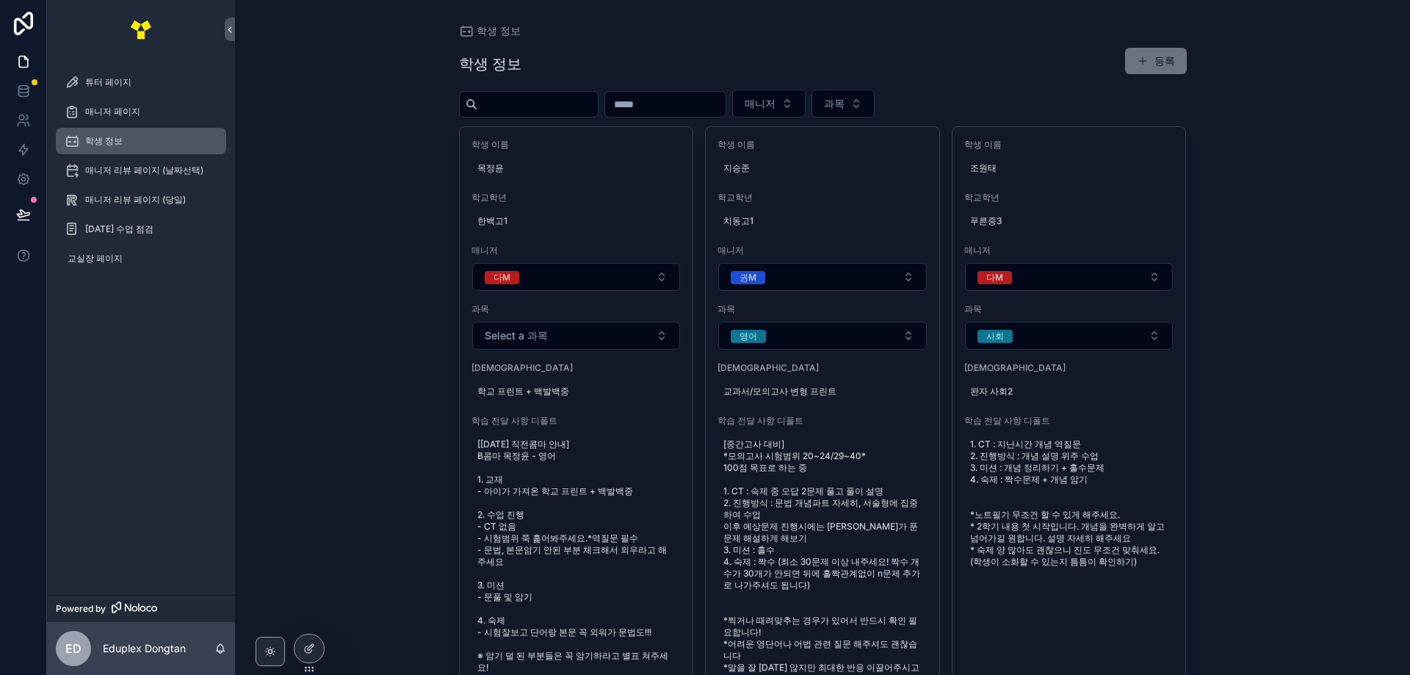 This screenshot has height=675, width=1410. I want to click on span: 튜터 페이지, so click(108, 82).